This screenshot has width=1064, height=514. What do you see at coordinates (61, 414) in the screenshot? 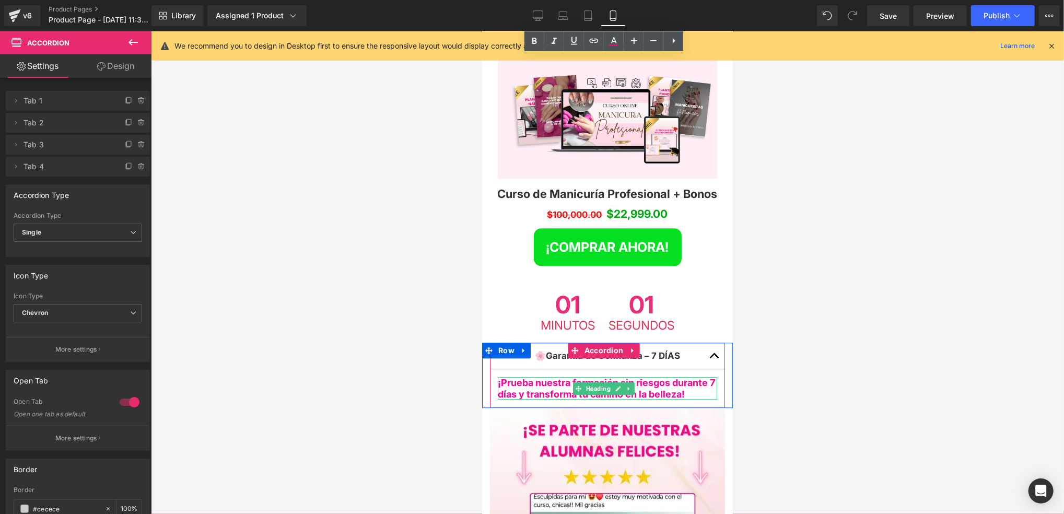
I see `div: Open one tab as default` at bounding box center [61, 414].